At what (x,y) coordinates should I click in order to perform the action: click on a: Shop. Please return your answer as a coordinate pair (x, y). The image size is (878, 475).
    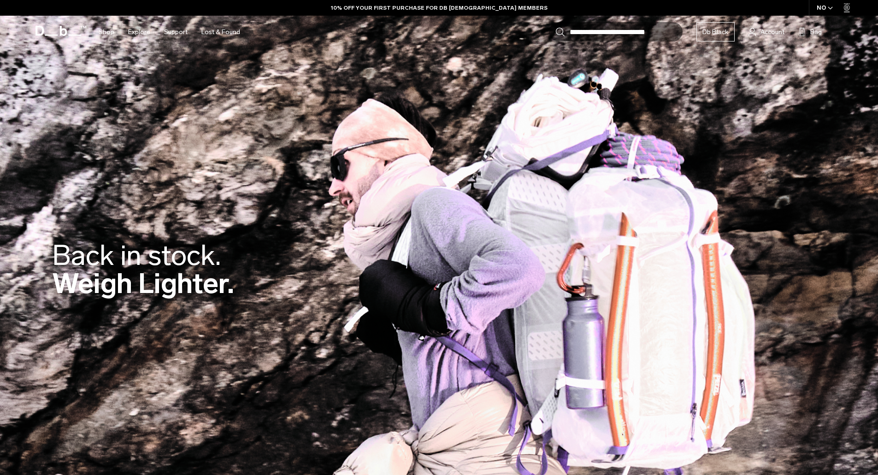
    Looking at the image, I should click on (106, 32).